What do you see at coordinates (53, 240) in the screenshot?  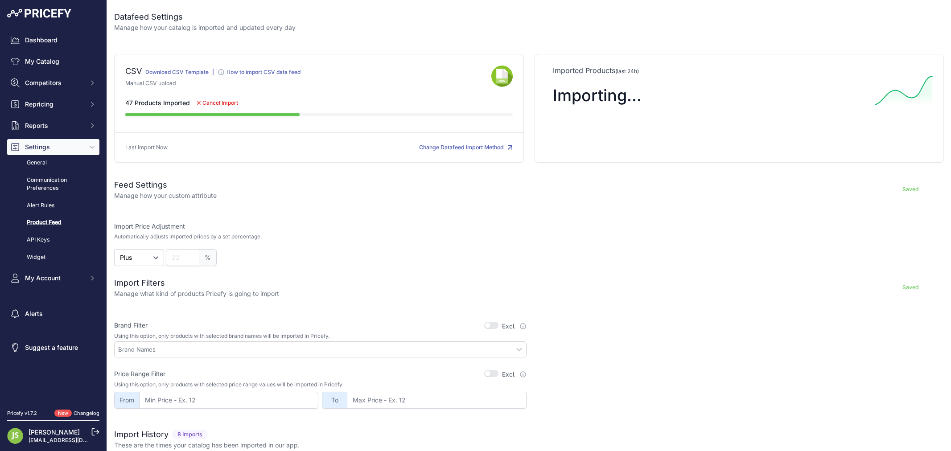 I see `a: API Keys` at bounding box center [53, 240].